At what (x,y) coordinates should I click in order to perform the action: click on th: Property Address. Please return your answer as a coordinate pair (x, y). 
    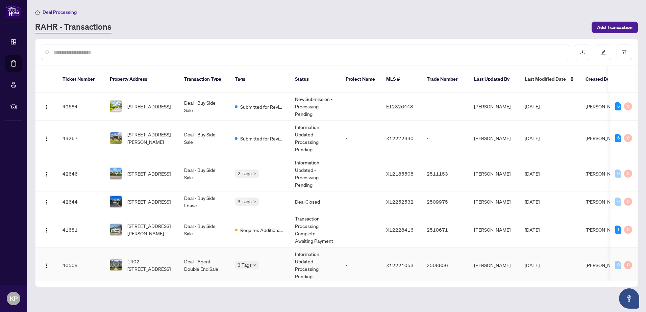
    Looking at the image, I should click on (141, 79).